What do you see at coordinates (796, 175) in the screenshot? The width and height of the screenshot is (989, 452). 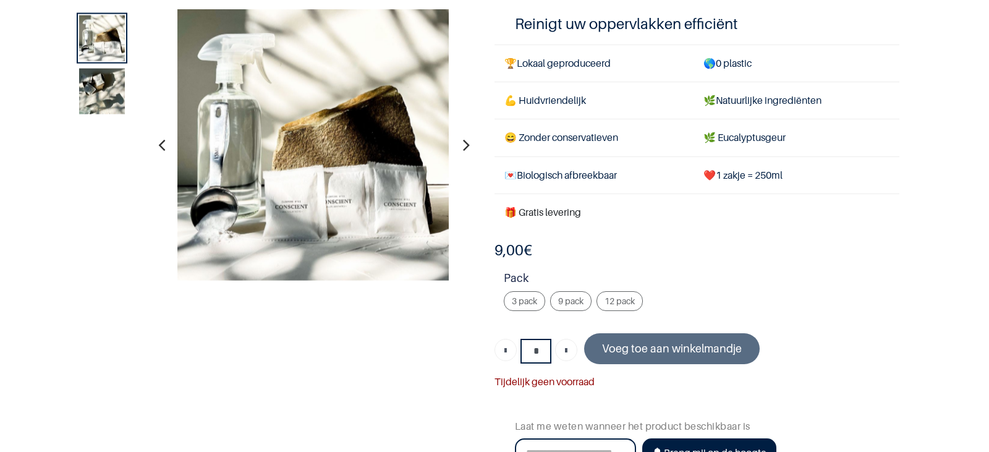 I see `td: ❤️1 zakje = 250ml` at bounding box center [796, 175].